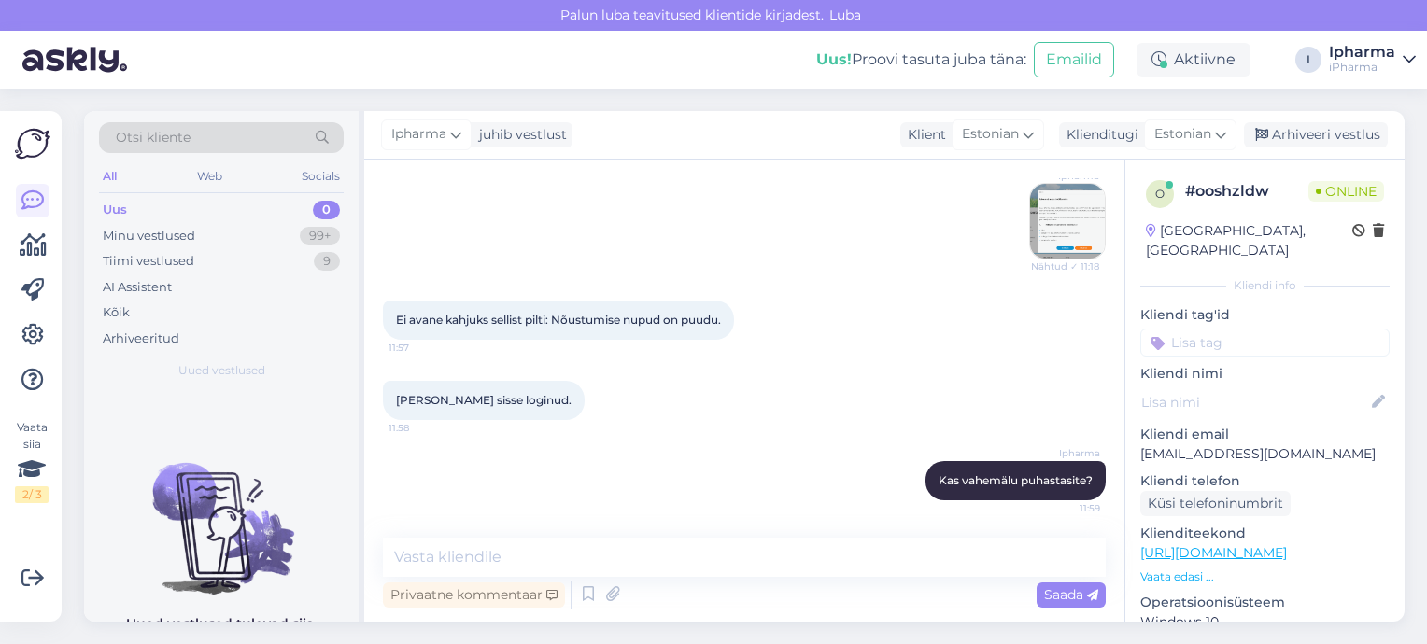  Describe the element at coordinates (1316, 134) in the screenshot. I see `div: Arhiveeri vestlus` at that location.